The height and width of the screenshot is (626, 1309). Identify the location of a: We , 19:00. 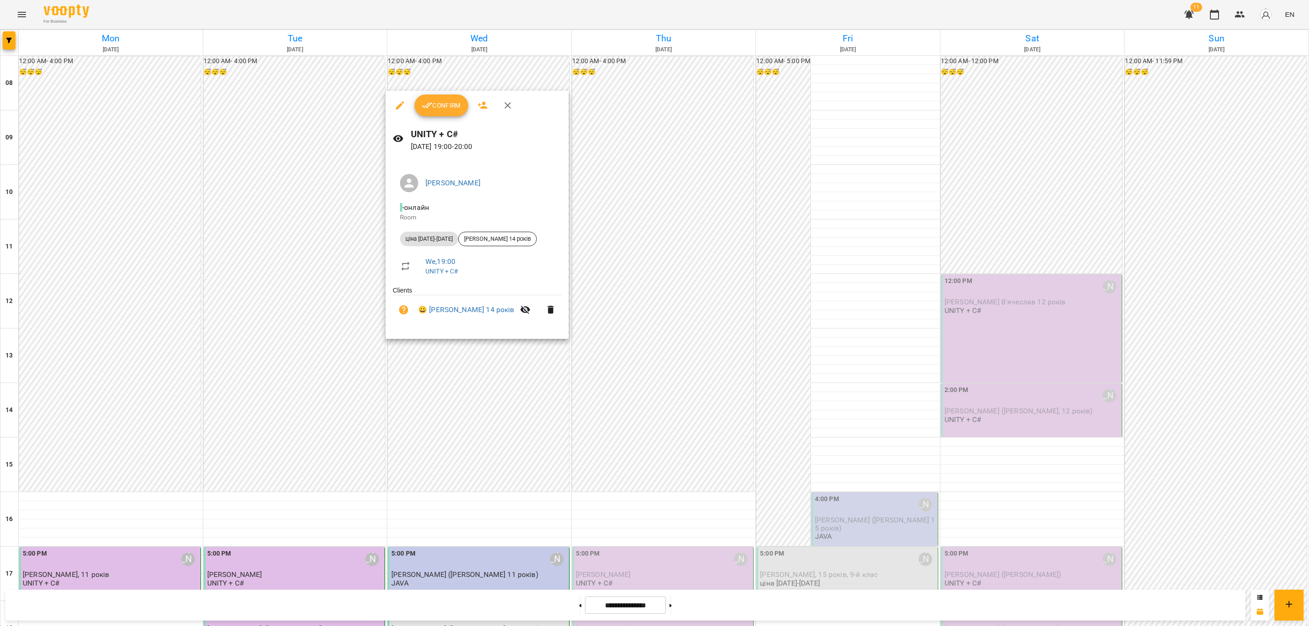
(440, 261).